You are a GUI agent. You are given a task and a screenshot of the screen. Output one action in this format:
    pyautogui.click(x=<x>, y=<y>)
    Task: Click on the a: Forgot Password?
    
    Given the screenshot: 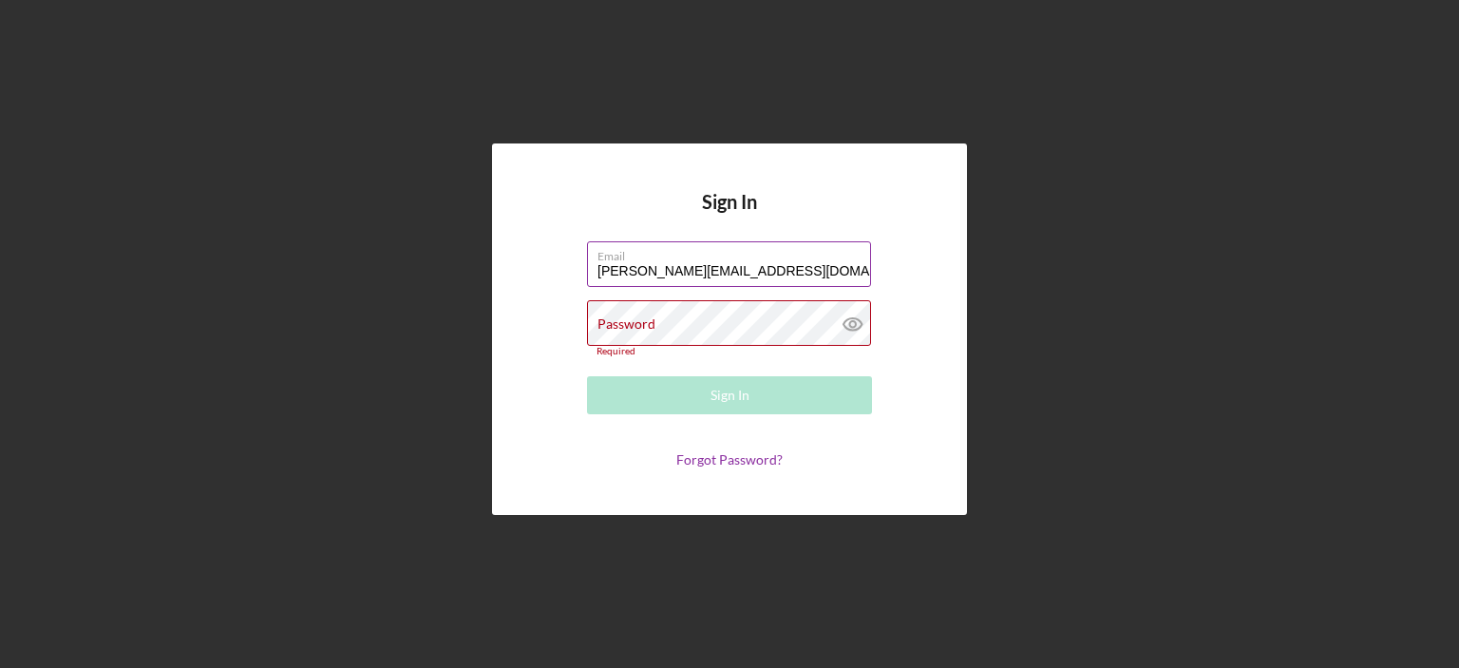 What is the action you would take?
    pyautogui.click(x=730, y=459)
    